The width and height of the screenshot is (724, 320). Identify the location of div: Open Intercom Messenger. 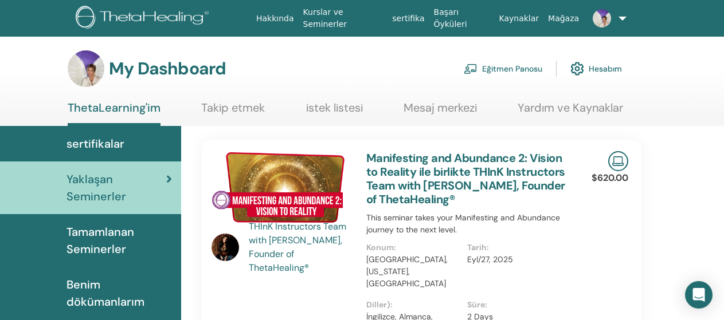
(699, 295).